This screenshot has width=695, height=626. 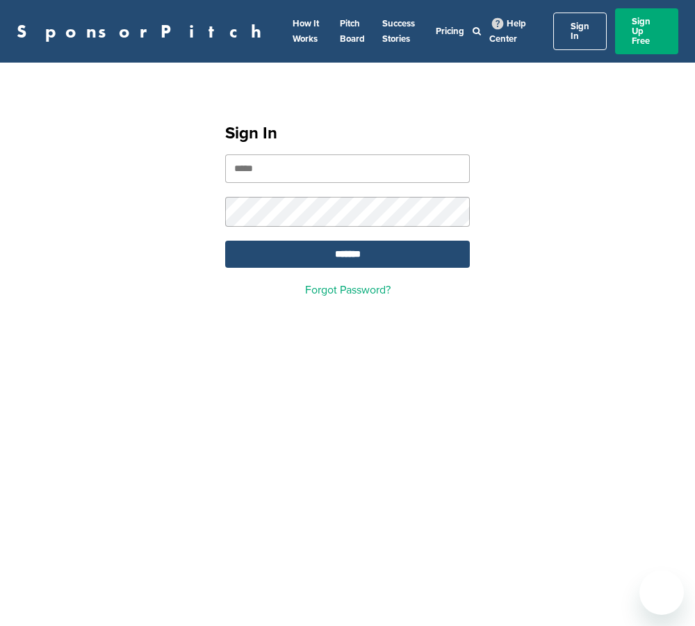 I want to click on a: Help Center, so click(x=507, y=31).